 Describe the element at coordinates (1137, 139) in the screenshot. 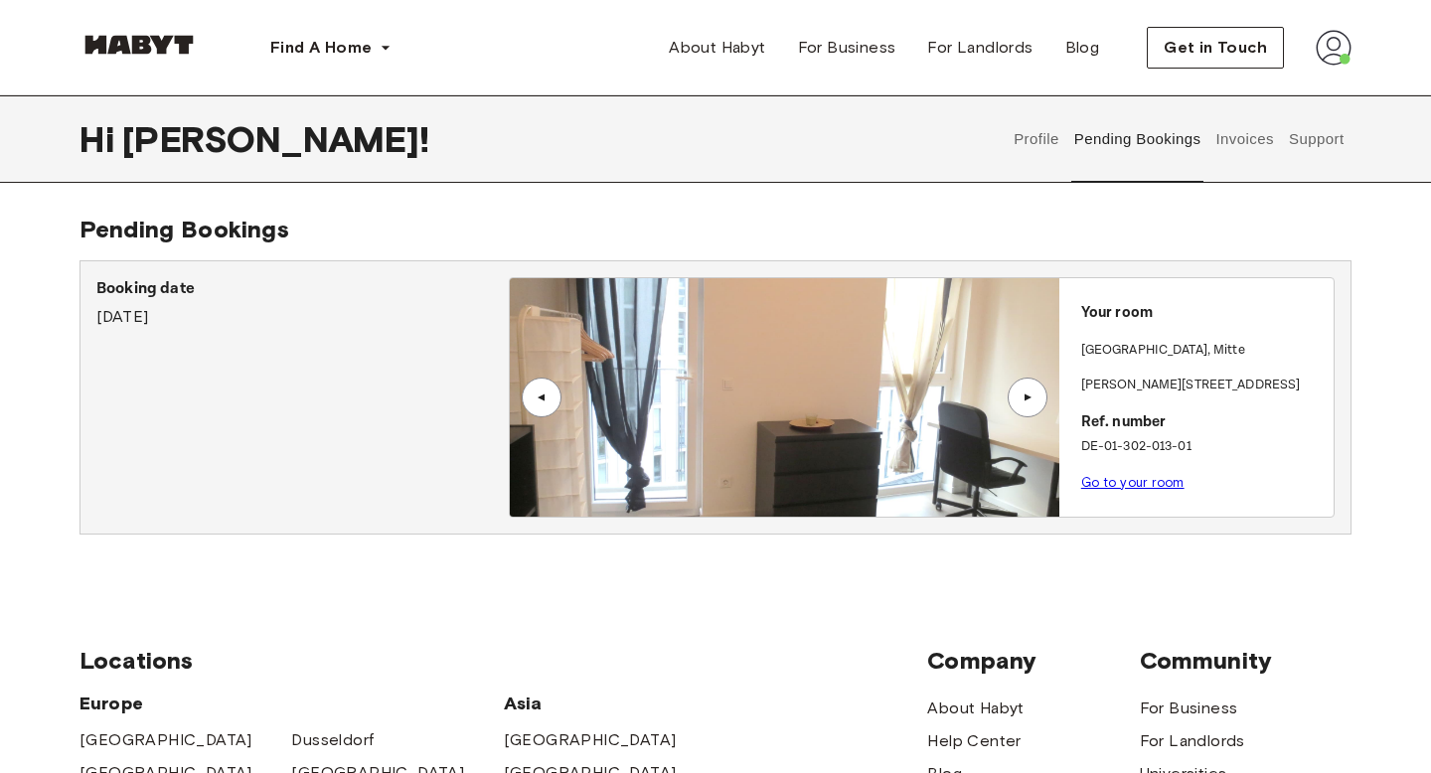

I see `button: Pending Bookings` at that location.